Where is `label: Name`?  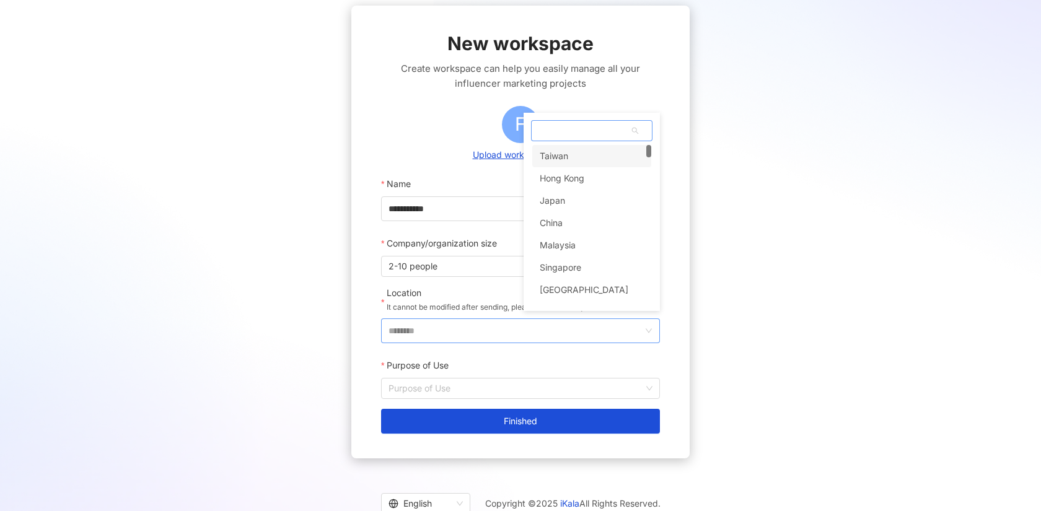 label: Name is located at coordinates (400, 184).